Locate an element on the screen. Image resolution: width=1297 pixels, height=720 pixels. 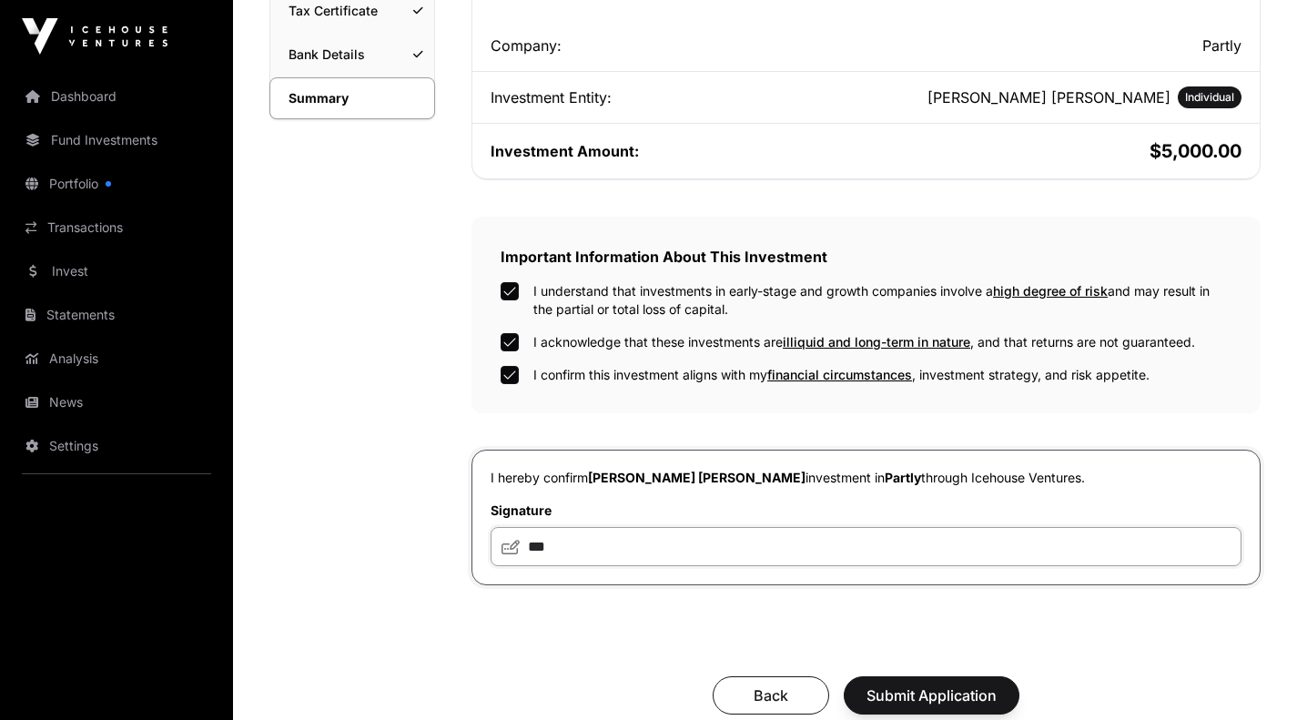
a: News is located at coordinates (117, 402).